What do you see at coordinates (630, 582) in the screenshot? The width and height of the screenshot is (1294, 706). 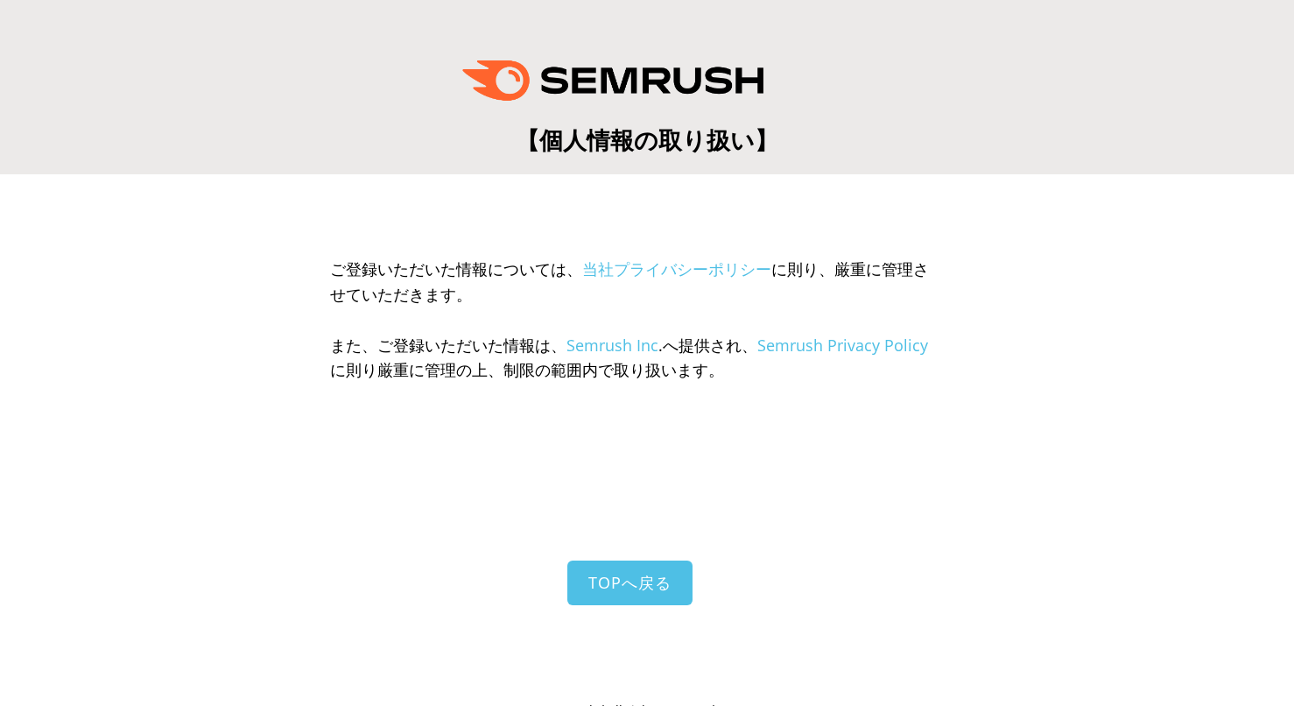 I see `span: TOPへ戻る` at bounding box center [630, 582].